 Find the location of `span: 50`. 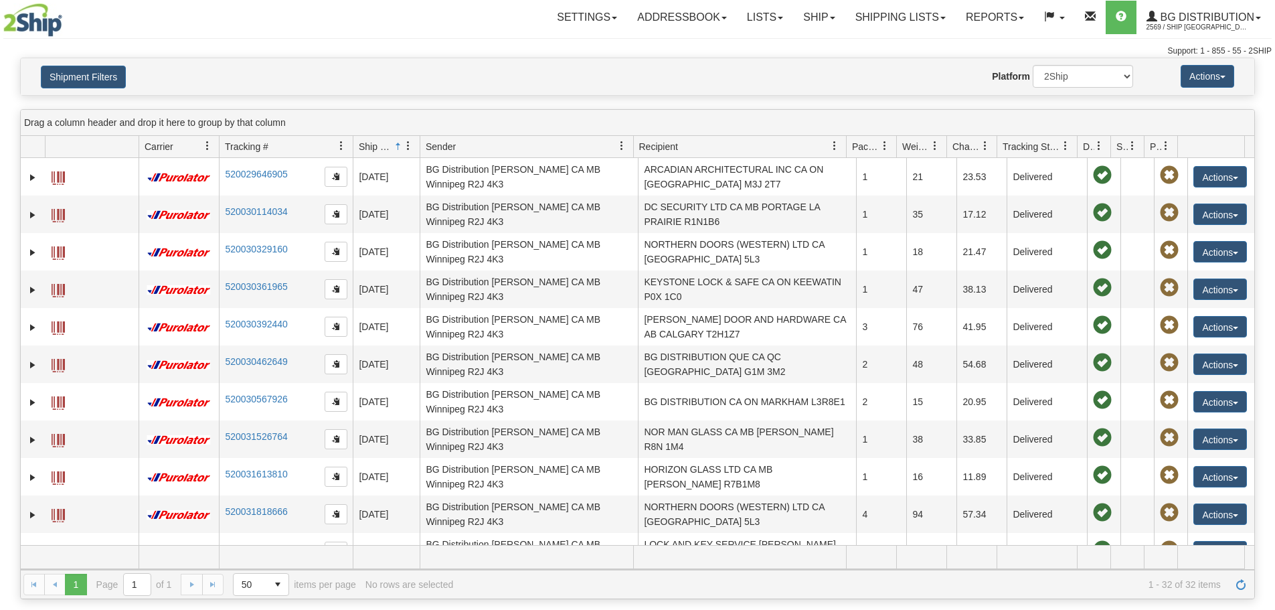

span: 50 is located at coordinates (250, 584).